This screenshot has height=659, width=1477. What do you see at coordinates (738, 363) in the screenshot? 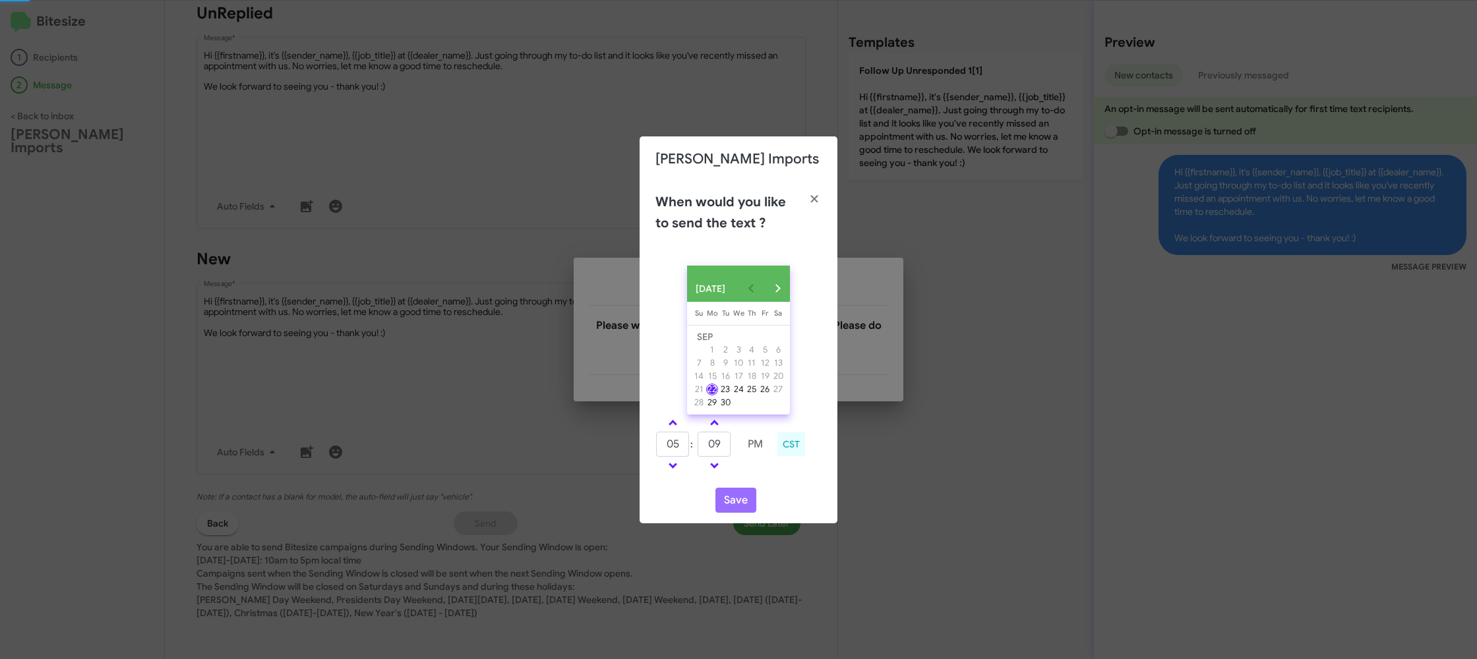
I see `button: September 10, 2025` at bounding box center [738, 363].